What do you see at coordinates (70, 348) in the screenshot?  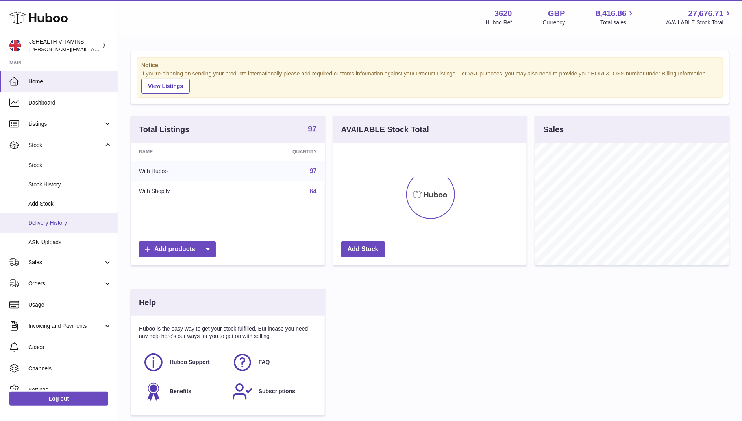 I see `span: Cases` at bounding box center [70, 348].